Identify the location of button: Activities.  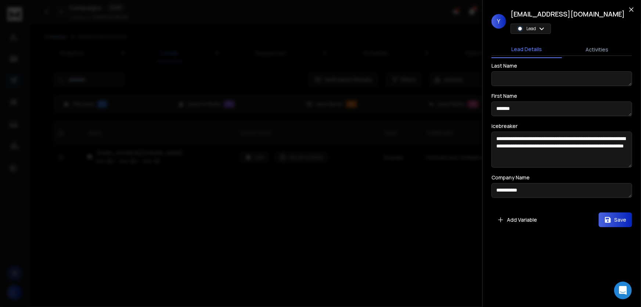
(597, 50).